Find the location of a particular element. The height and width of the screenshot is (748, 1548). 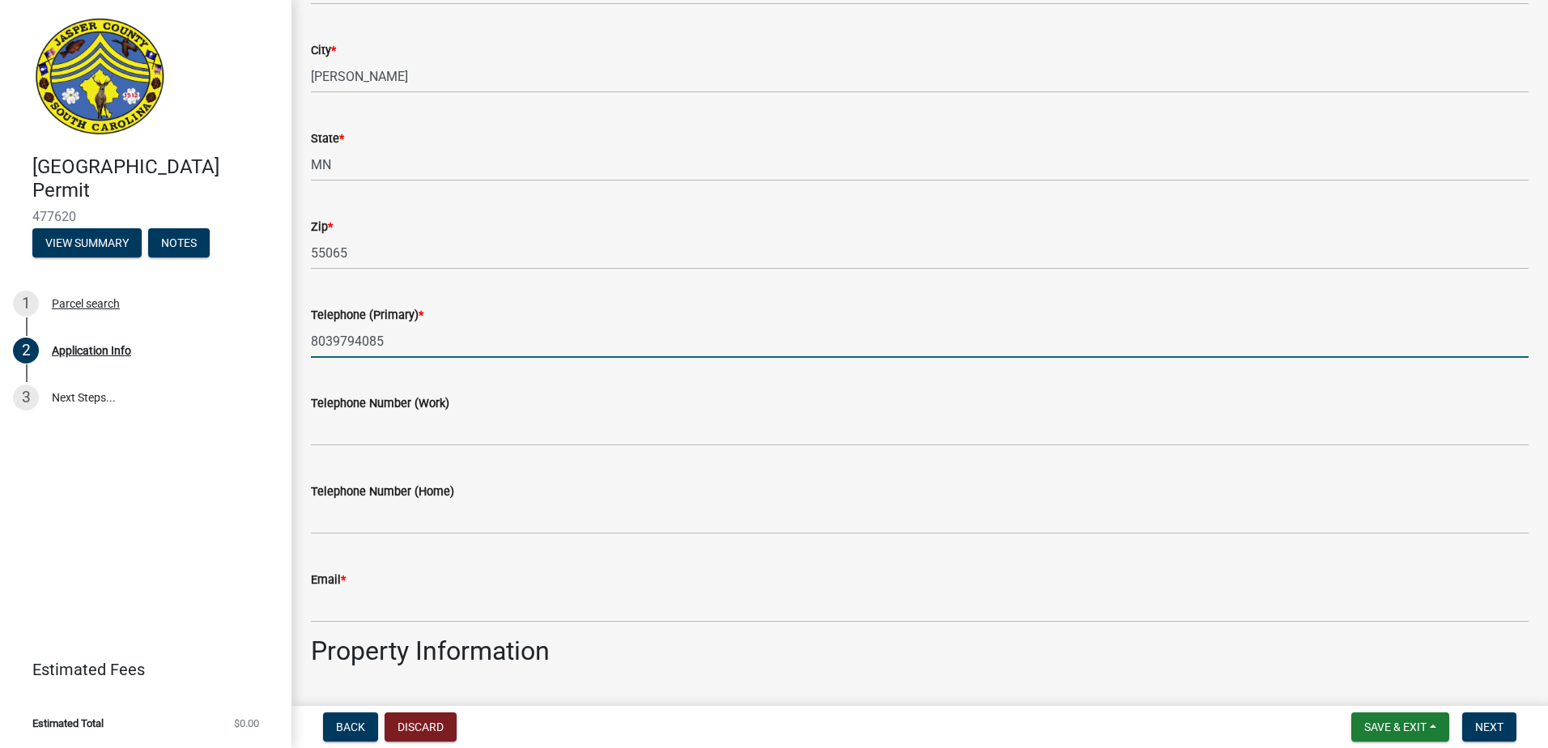

span: Back is located at coordinates (351, 727).